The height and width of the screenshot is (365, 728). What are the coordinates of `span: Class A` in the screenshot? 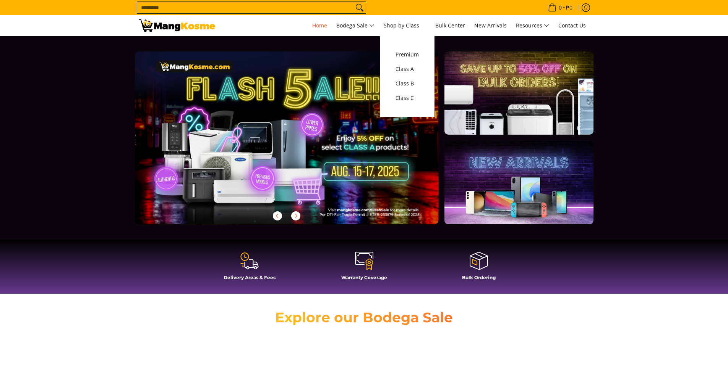 It's located at (407, 69).